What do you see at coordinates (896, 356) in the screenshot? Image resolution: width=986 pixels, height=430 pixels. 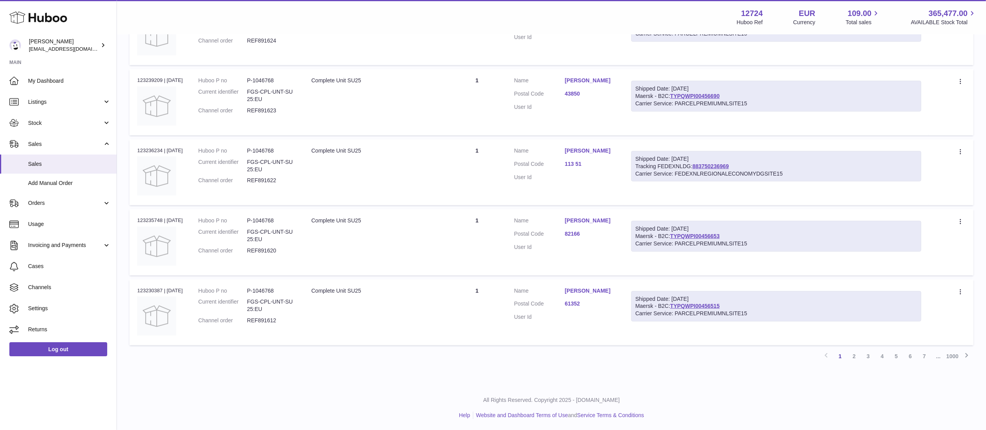 I see `a: 5` at bounding box center [896, 356].